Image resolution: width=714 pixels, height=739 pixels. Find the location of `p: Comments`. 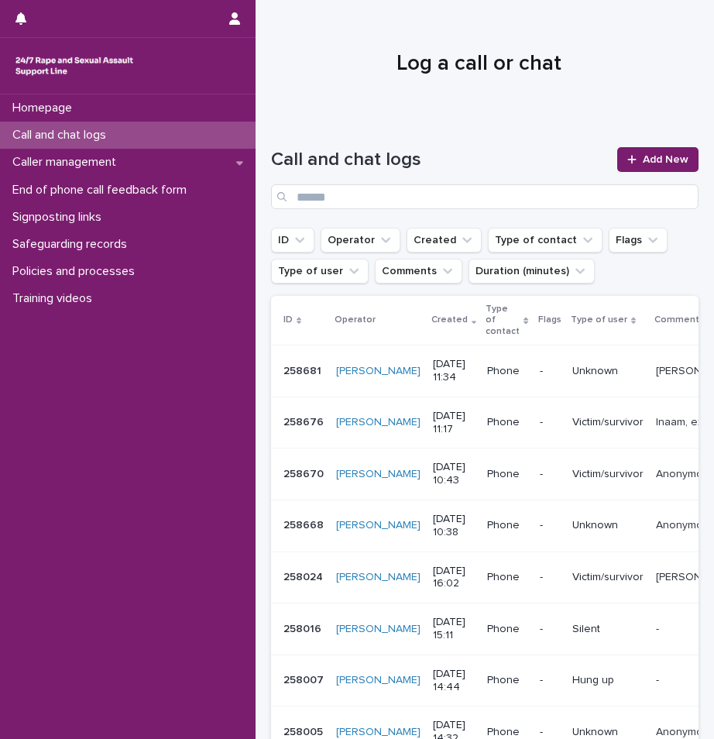

p: Comments is located at coordinates (680, 320).